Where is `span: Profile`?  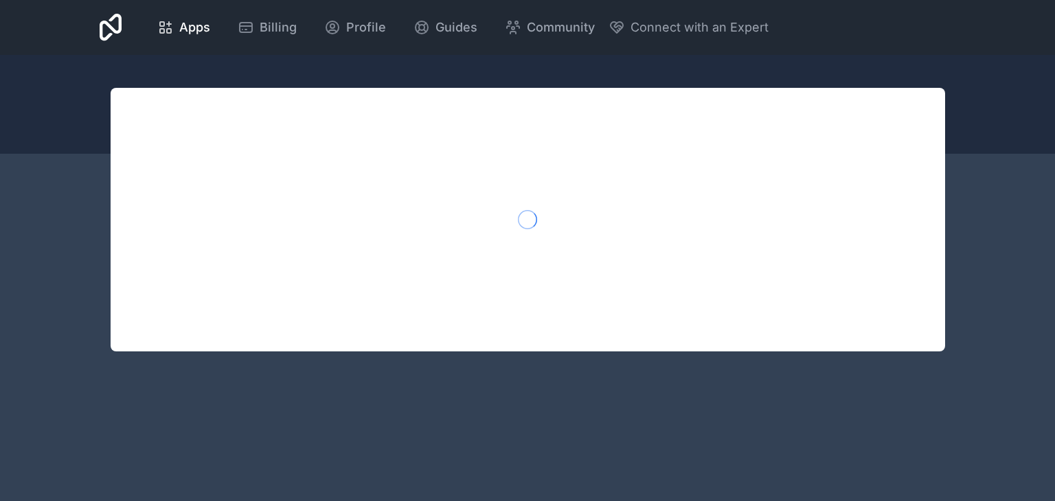 span: Profile is located at coordinates (366, 27).